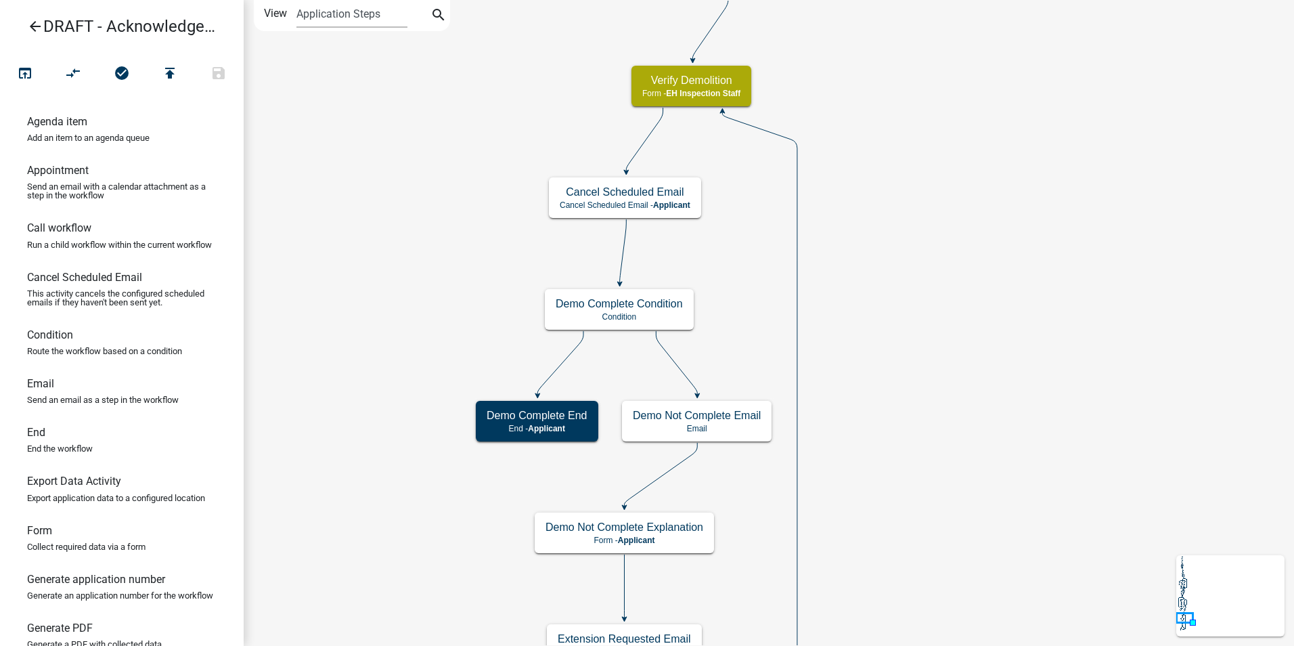 The height and width of the screenshot is (646, 1294). What do you see at coordinates (219, 74) in the screenshot?
I see `i: save` at bounding box center [219, 74].